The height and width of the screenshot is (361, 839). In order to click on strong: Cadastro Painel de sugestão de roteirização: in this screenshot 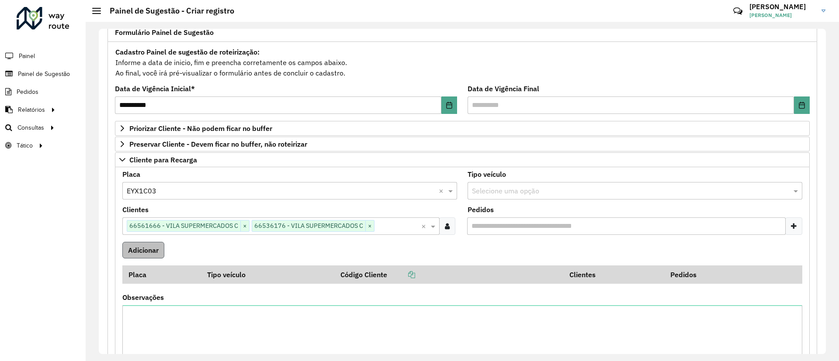, I will do `click(187, 52)`.